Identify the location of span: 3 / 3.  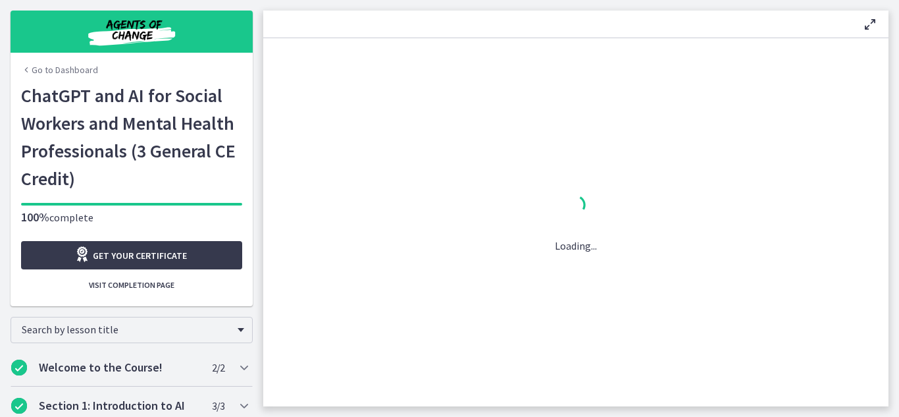
(218, 405).